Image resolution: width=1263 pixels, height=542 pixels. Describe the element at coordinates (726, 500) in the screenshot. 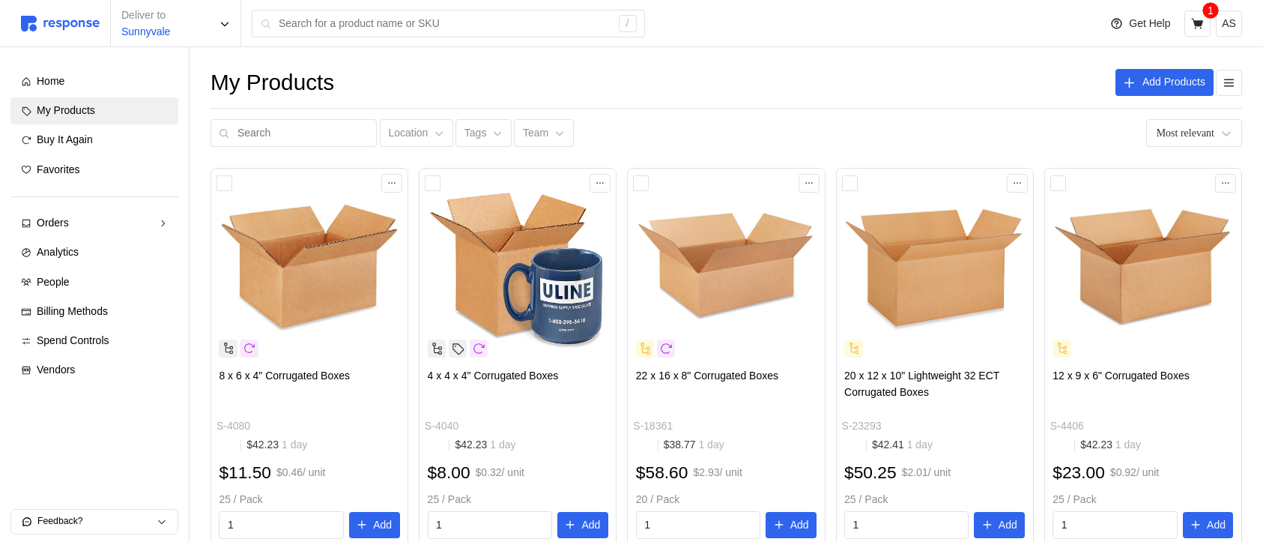

I see `p: 20 / Pack` at that location.